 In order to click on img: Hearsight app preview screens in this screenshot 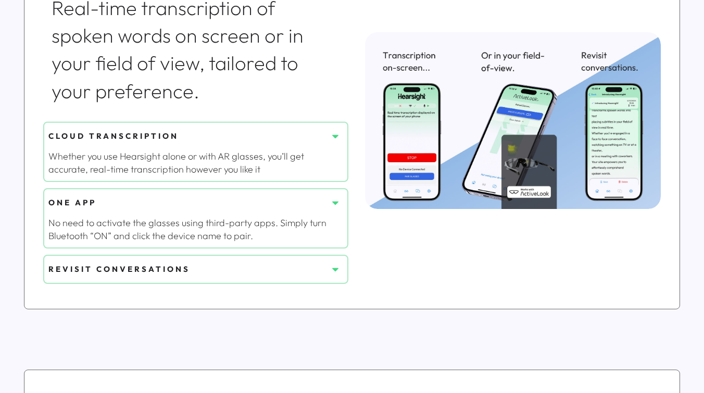, I will do `click(513, 121)`.